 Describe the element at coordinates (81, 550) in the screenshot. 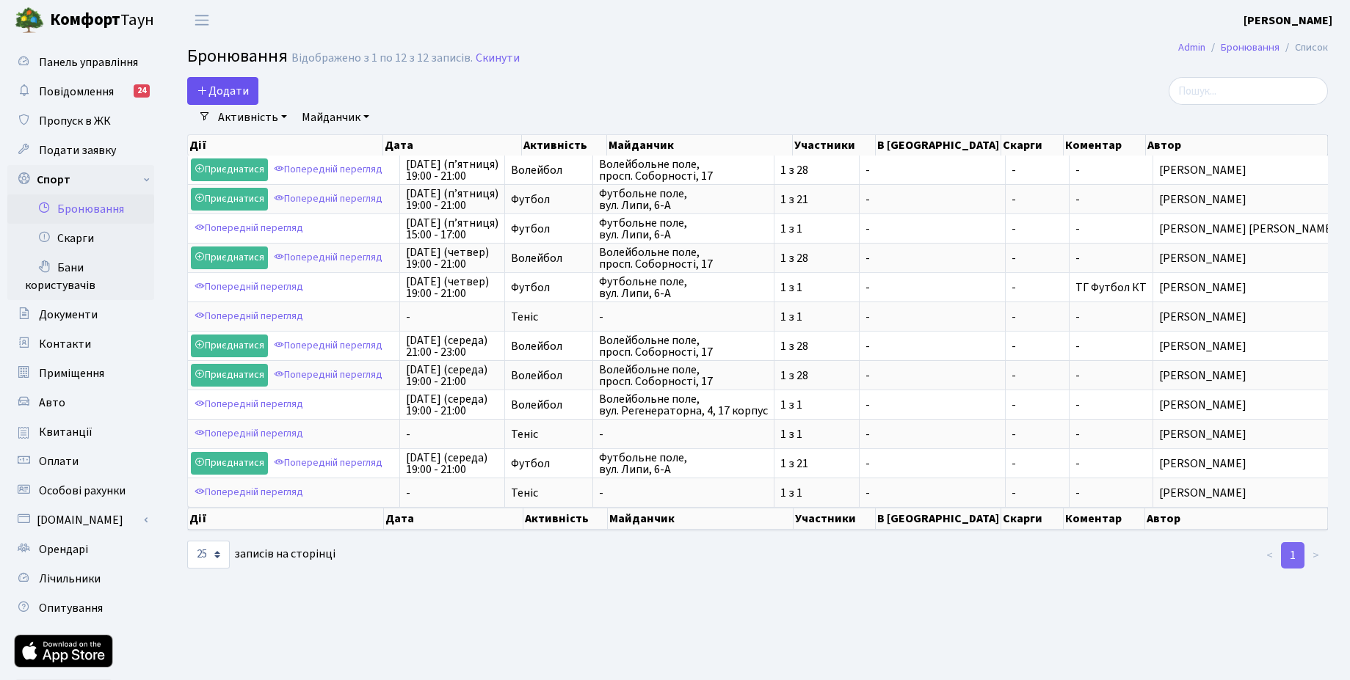

I see `a: Орендарі` at that location.